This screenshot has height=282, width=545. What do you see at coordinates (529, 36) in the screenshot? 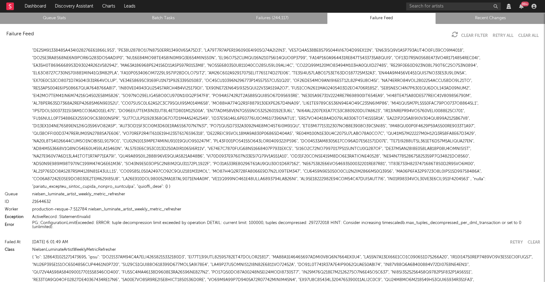
I see `button: Clear All` at bounding box center [529, 36].